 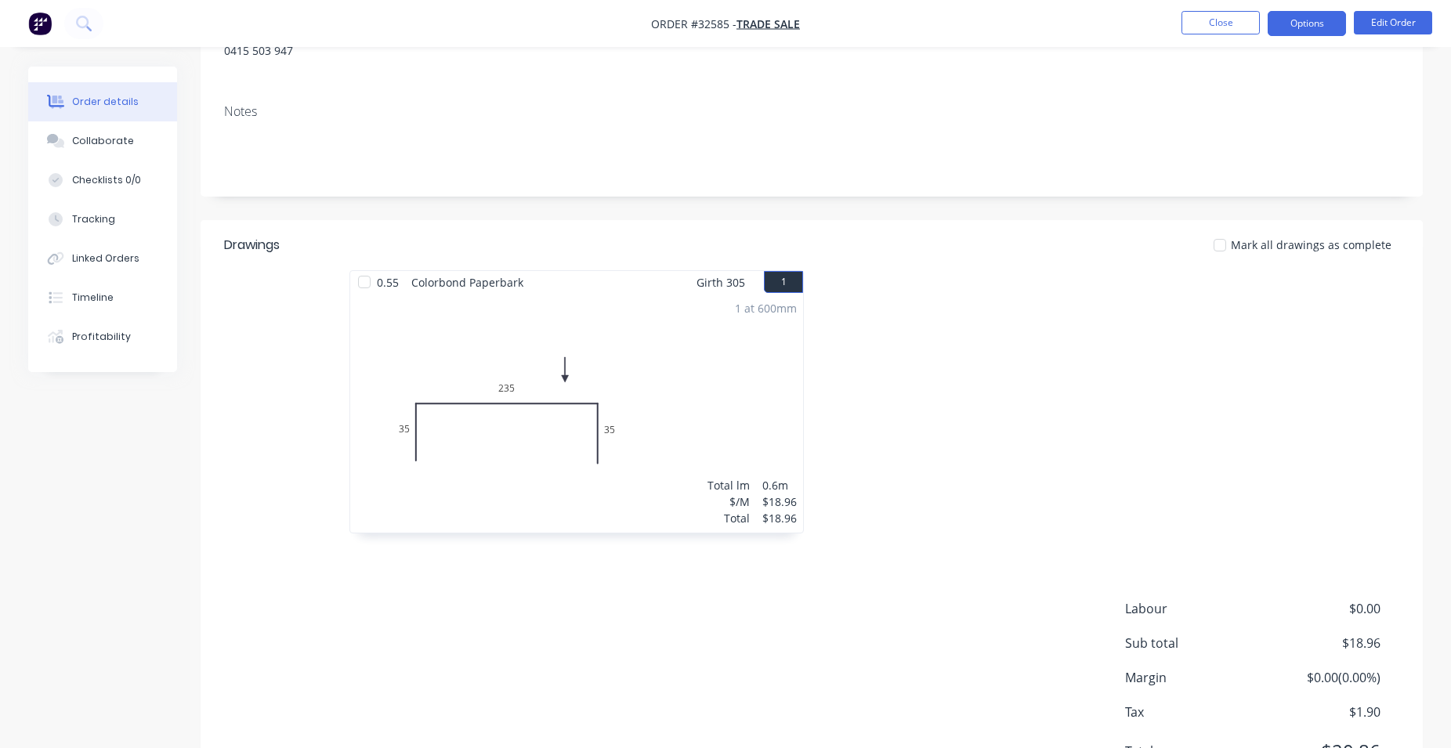 What do you see at coordinates (577, 413) in the screenshot?
I see `div: 035235351 at 600mmTotal lm$/MTotal0.6m$18.96$18.96` at bounding box center [577, 413].